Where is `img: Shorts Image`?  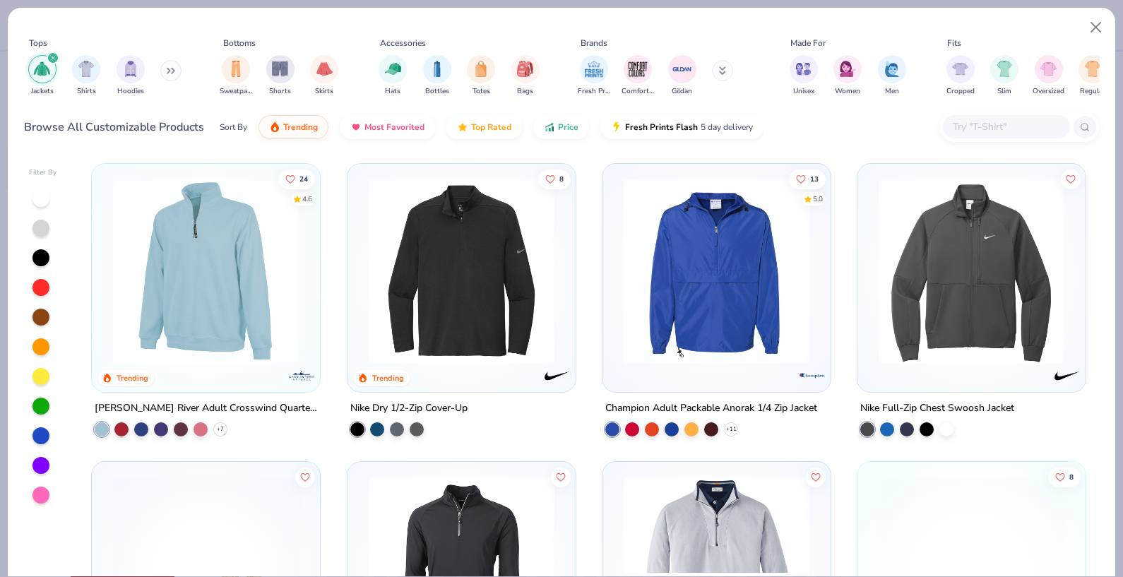
img: Shorts Image is located at coordinates (280, 68).